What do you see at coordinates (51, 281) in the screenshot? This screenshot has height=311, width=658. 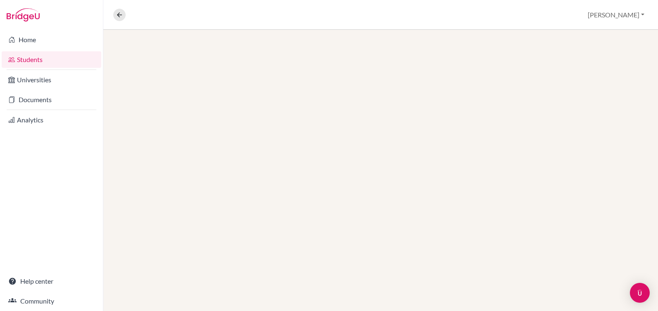 I see `a: Help center` at bounding box center [51, 281].